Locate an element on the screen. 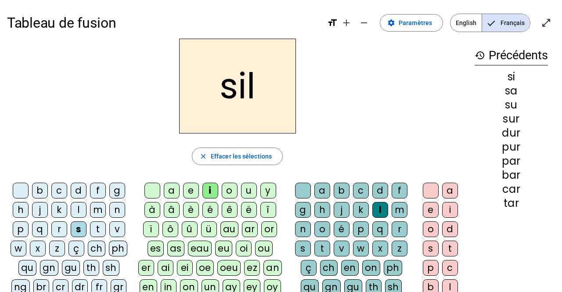 The width and height of the screenshot is (562, 292). div: e is located at coordinates (191, 190).